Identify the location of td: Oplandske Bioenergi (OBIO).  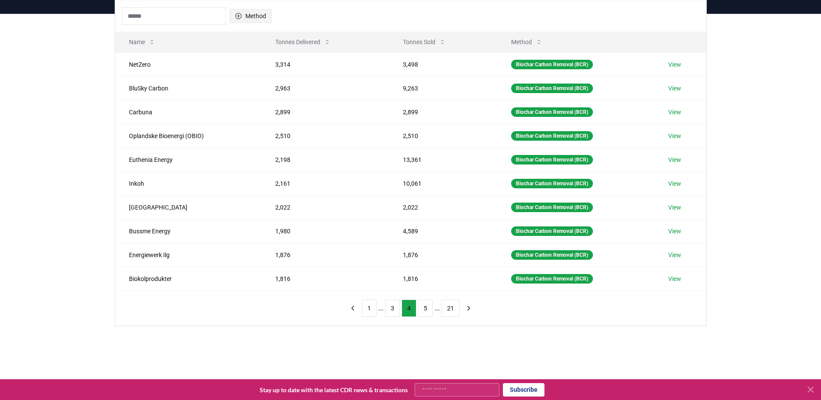
(188, 136).